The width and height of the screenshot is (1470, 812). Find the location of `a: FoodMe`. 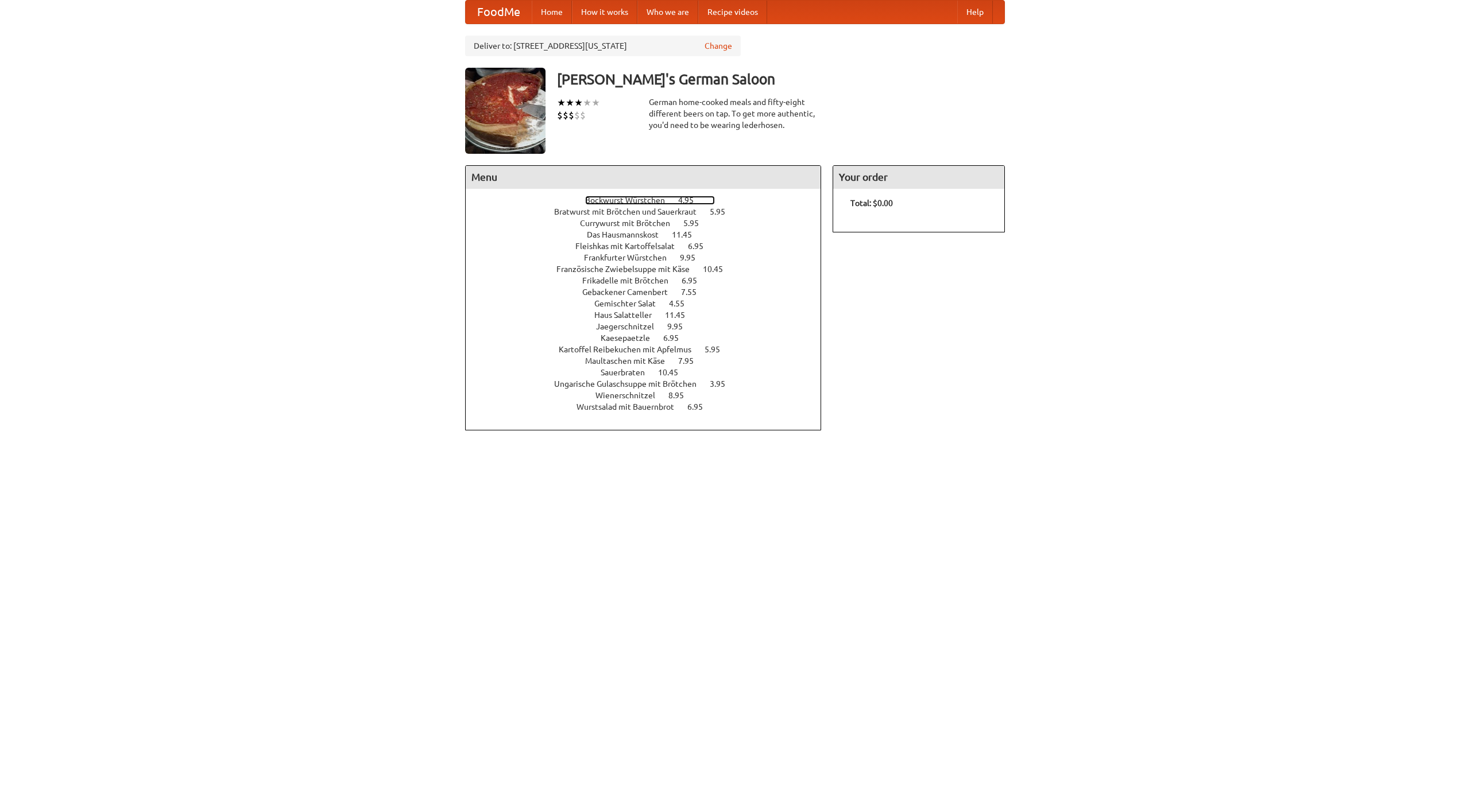

a: FoodMe is located at coordinates (498, 12).